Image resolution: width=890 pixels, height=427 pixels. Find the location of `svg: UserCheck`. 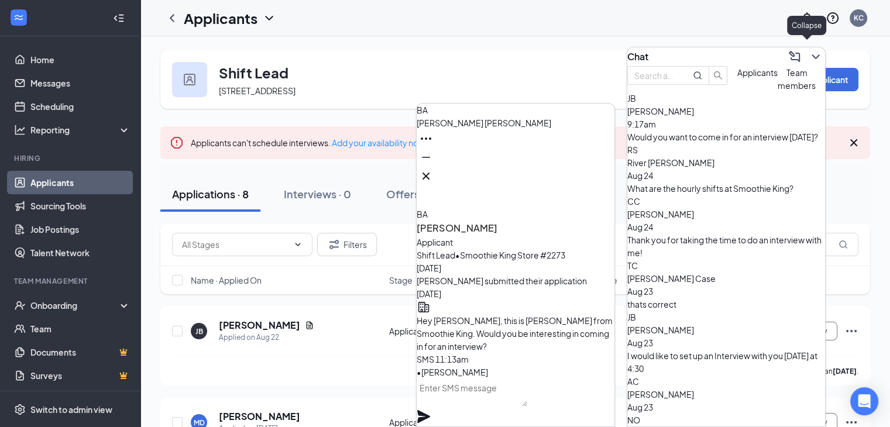

svg: UserCheck is located at coordinates (20, 306).